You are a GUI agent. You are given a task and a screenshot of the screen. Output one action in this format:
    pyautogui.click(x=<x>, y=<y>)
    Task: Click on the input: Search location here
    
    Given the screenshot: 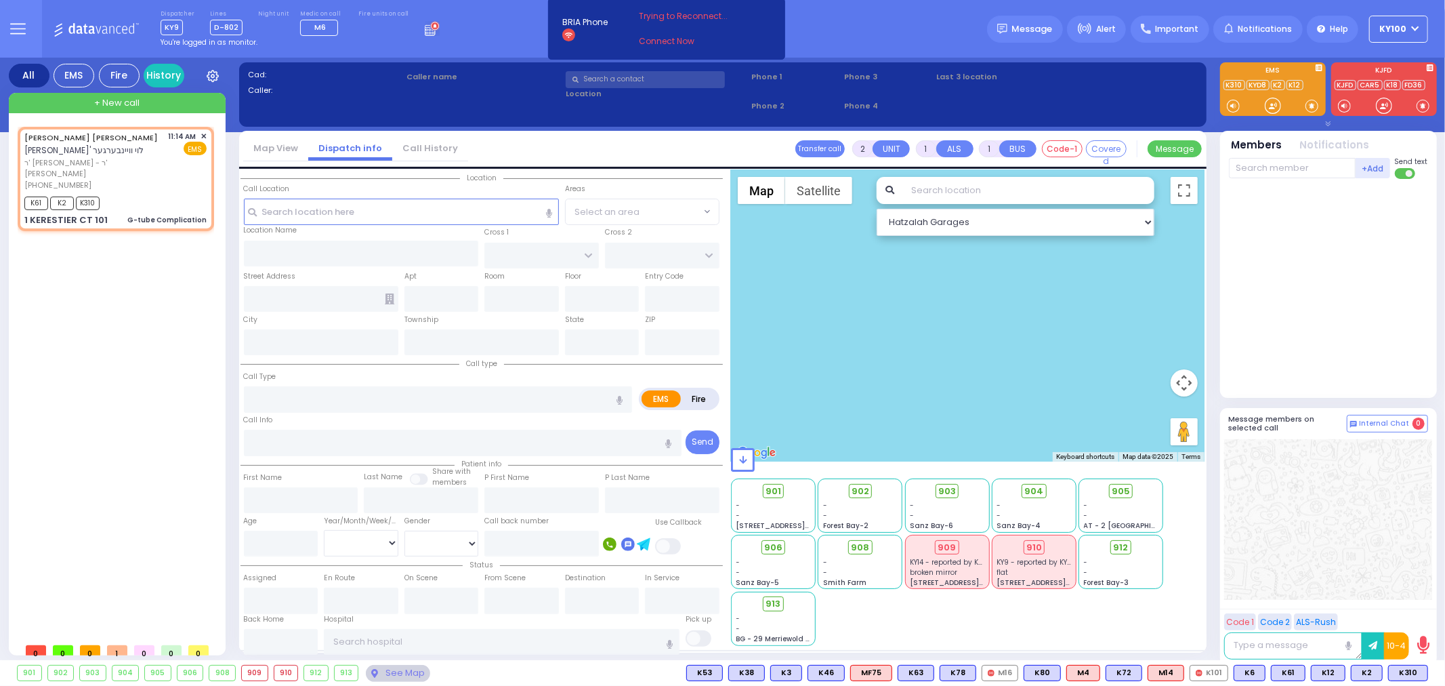 What is the action you would take?
    pyautogui.click(x=401, y=211)
    